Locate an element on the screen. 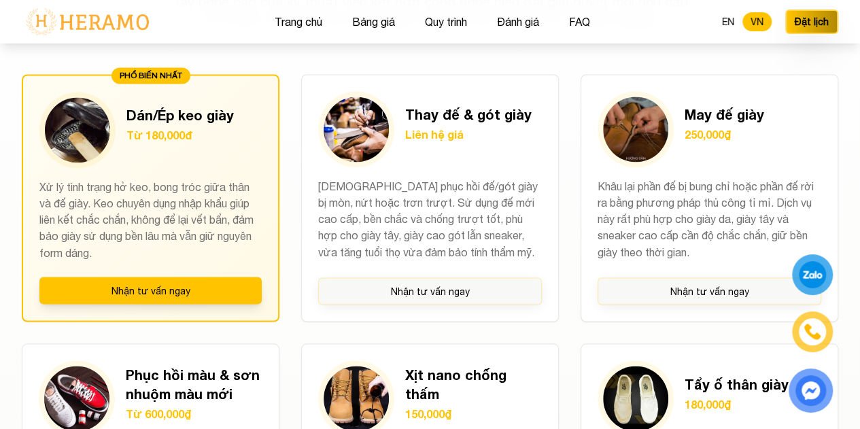 Image resolution: width=860 pixels, height=429 pixels. p: Từ 600,000₫ is located at coordinates (194, 413).